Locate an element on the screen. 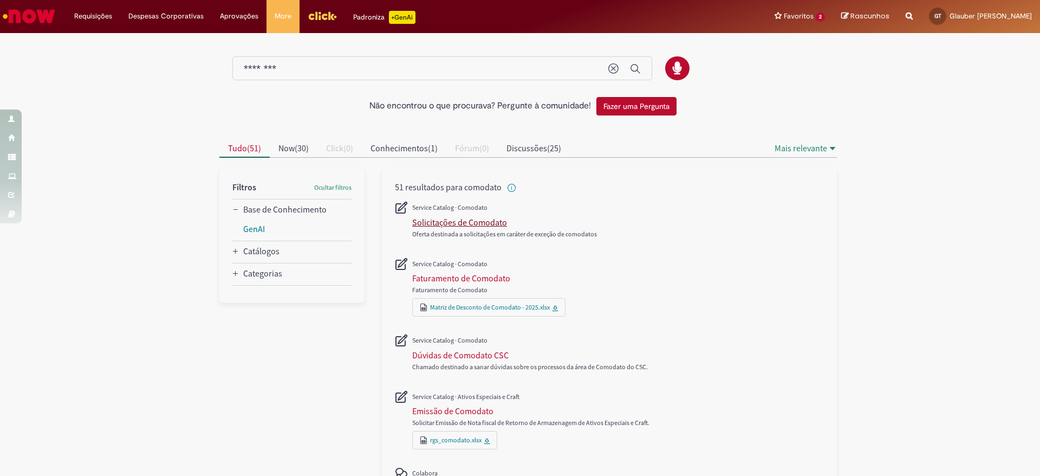 This screenshot has height=476, width=1040. div: Padroniza is located at coordinates (384, 17).